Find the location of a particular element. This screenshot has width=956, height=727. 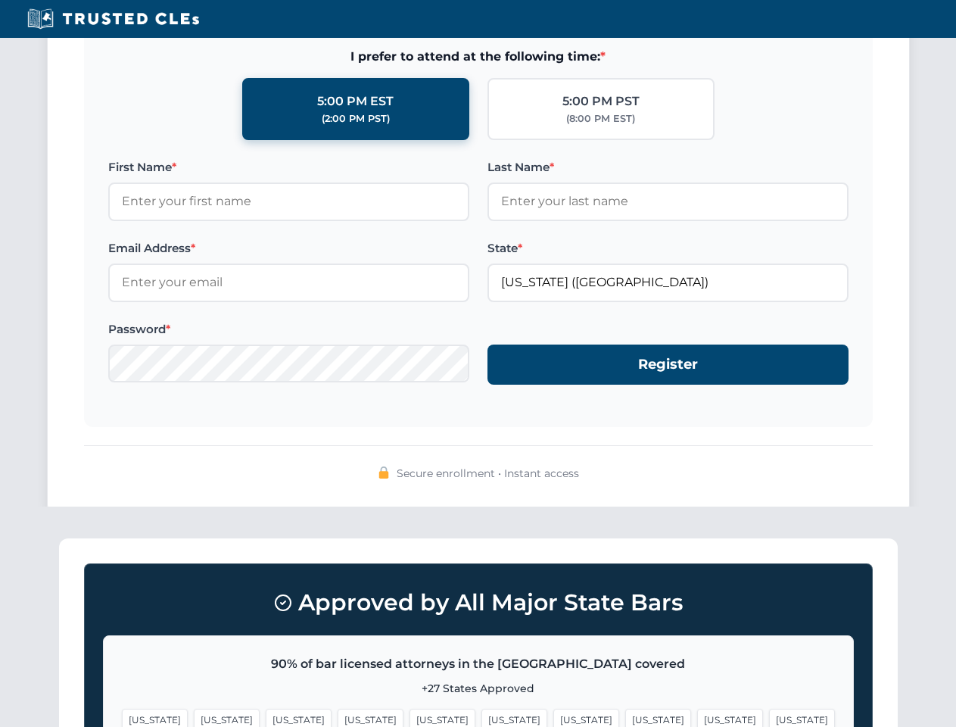

div: (2:00 PM PST) is located at coordinates (356, 119).